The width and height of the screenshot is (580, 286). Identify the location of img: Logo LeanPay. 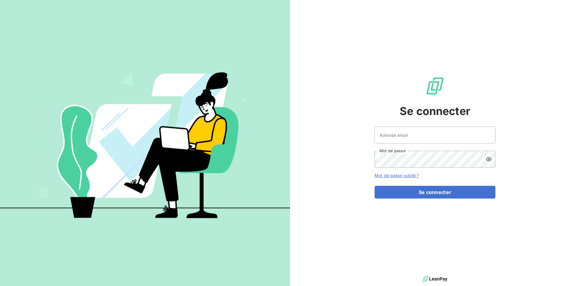
(435, 86).